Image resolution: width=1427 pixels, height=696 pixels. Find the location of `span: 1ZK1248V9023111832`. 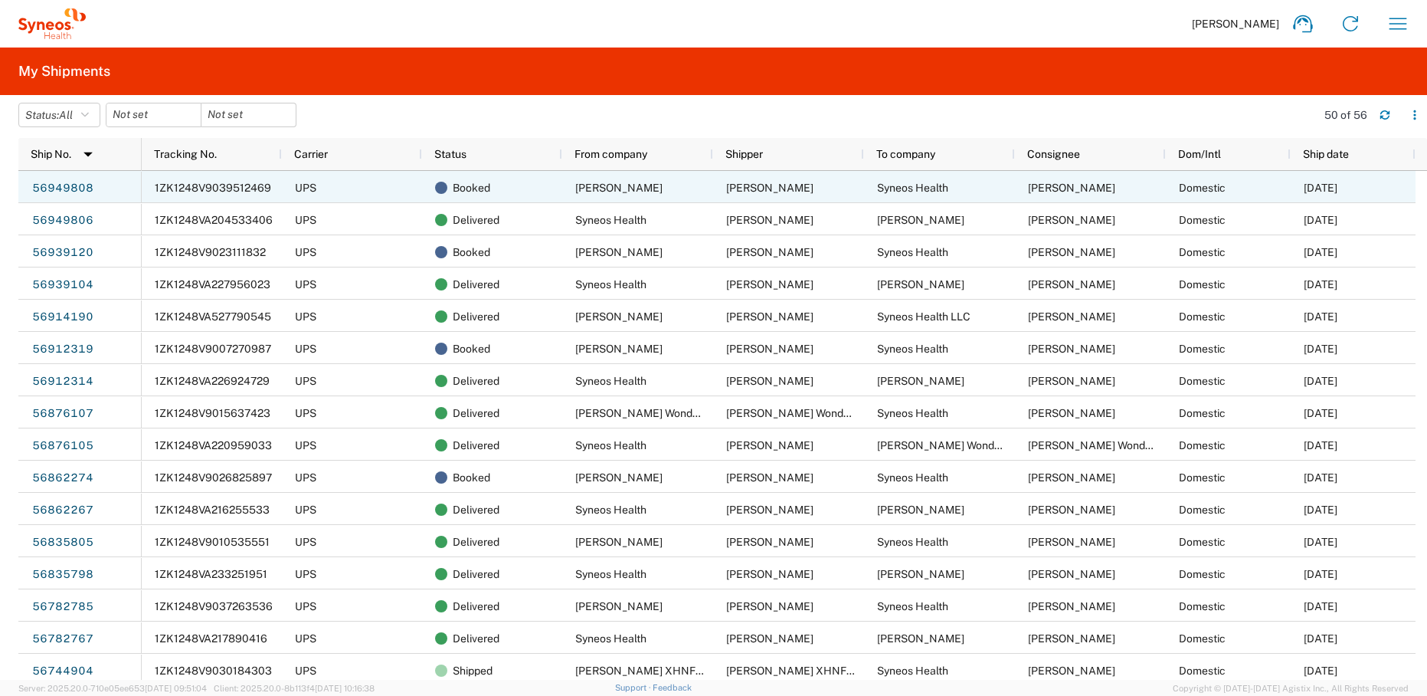

span: 1ZK1248V9023111832 is located at coordinates (210, 252).